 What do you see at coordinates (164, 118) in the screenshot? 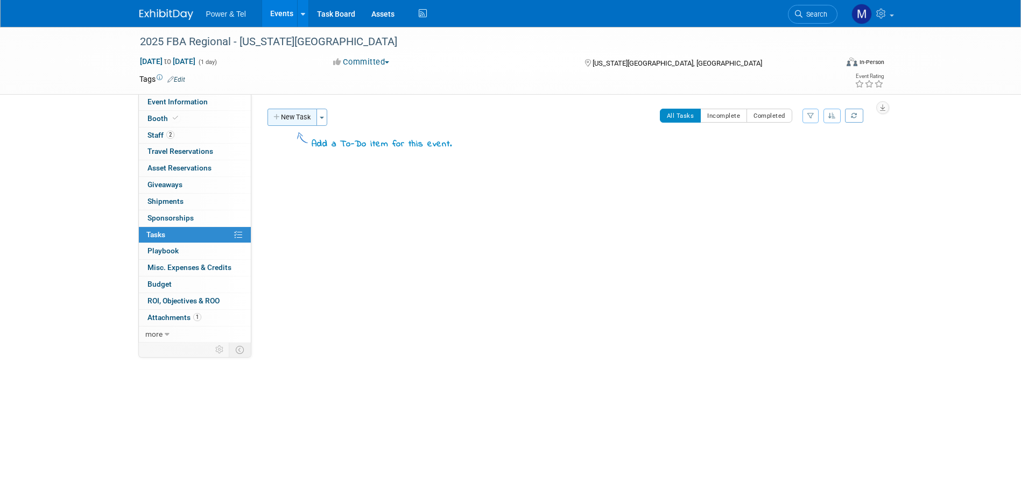
I see `span: Booth` at bounding box center [164, 118].